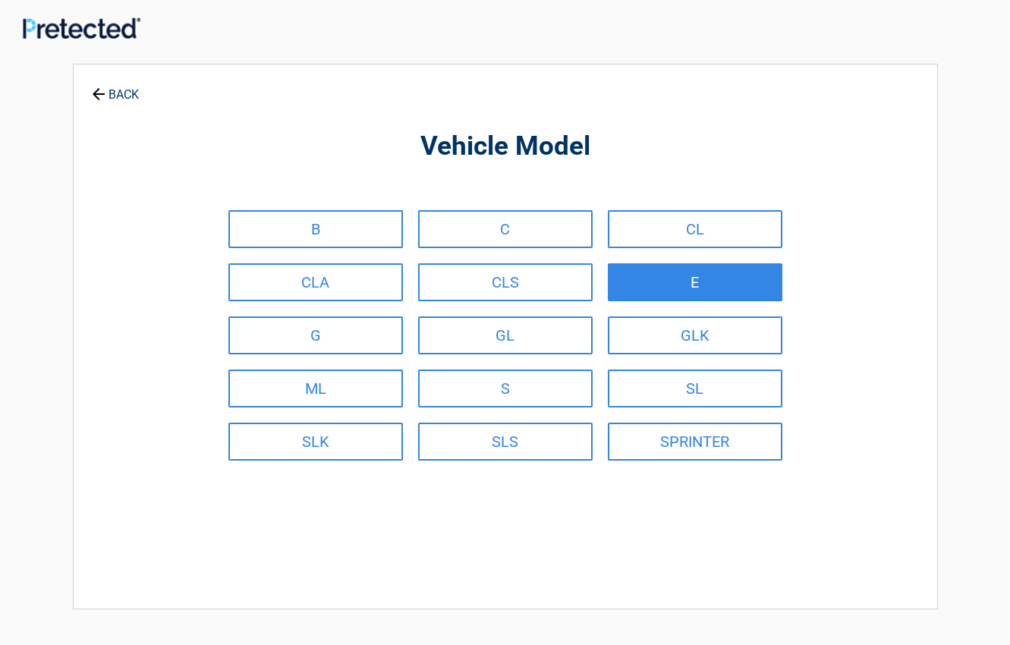 Image resolution: width=1010 pixels, height=645 pixels. I want to click on a: C, so click(505, 229).